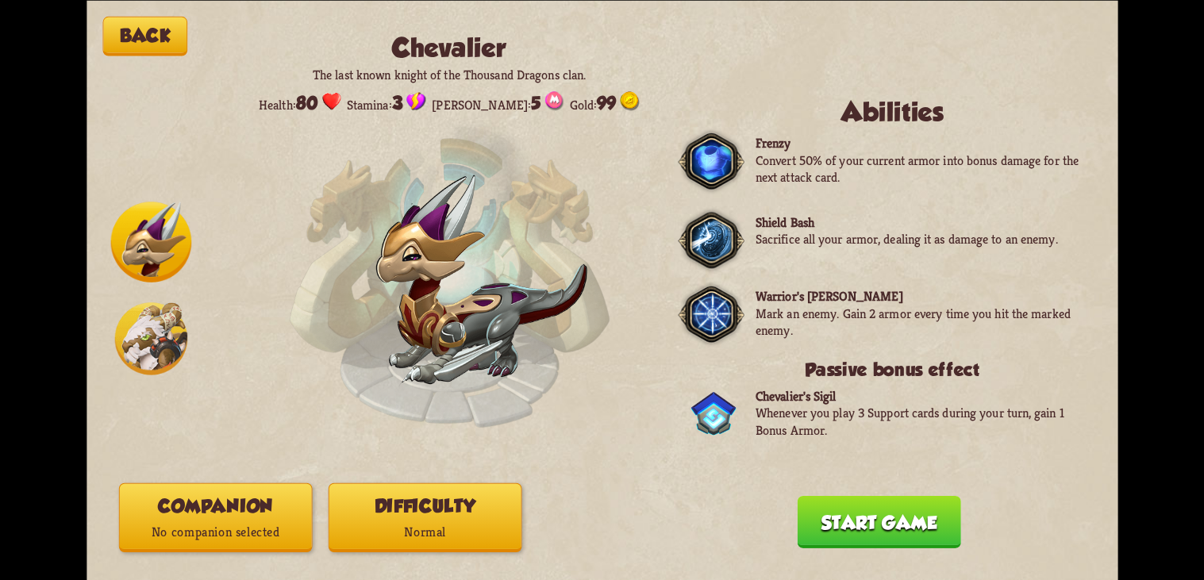  Describe the element at coordinates (425, 532) in the screenshot. I see `p: Normal` at that location.